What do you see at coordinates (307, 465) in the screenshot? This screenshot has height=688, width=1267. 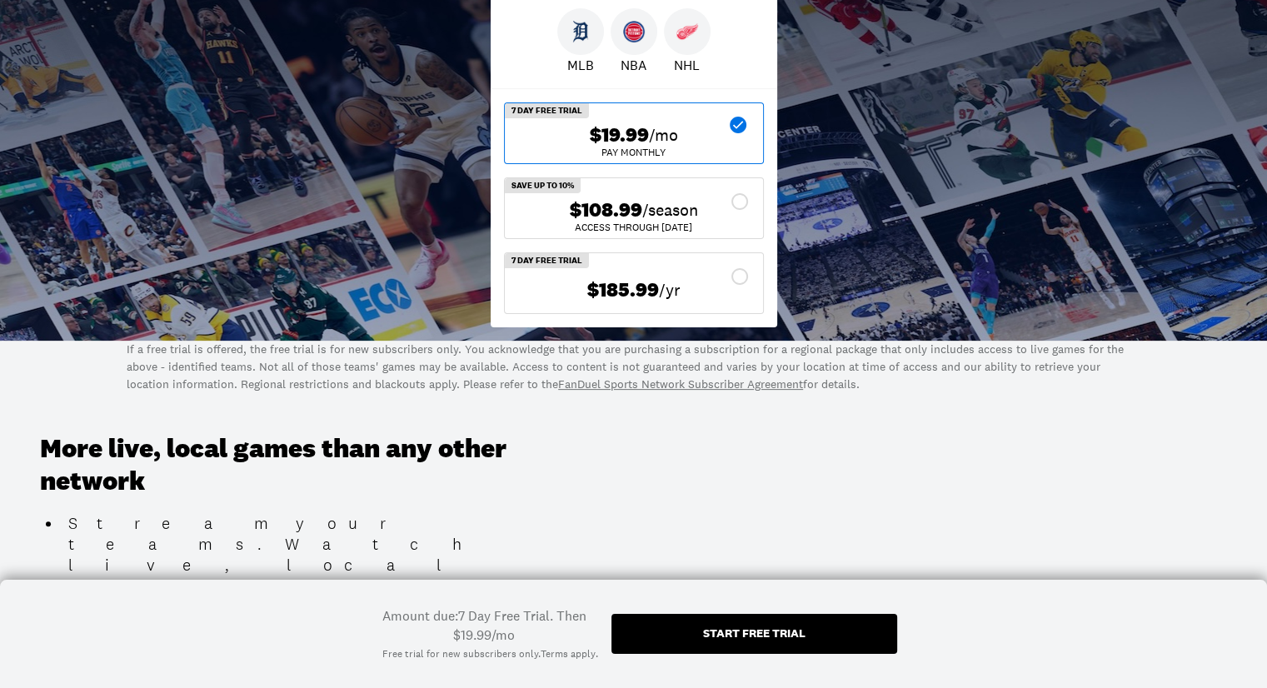 I see `h3: More live, local games than any other network` at bounding box center [307, 465].